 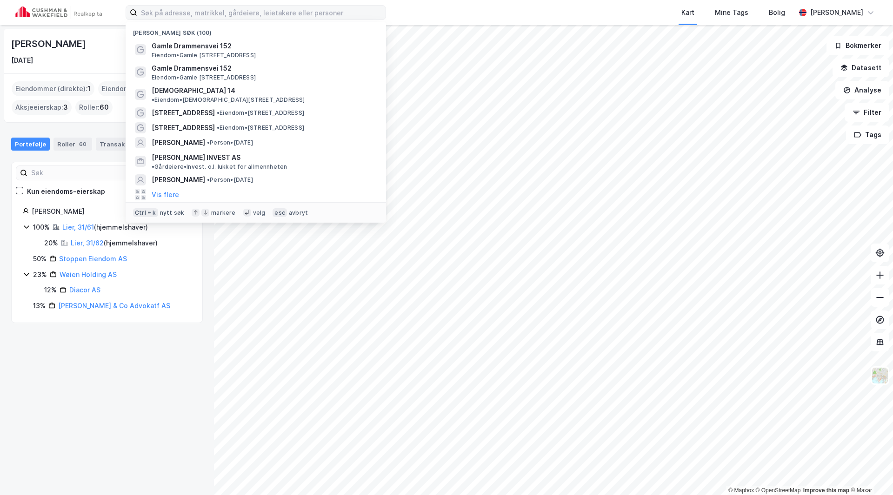 I want to click on a: Improve this map, so click(x=826, y=490).